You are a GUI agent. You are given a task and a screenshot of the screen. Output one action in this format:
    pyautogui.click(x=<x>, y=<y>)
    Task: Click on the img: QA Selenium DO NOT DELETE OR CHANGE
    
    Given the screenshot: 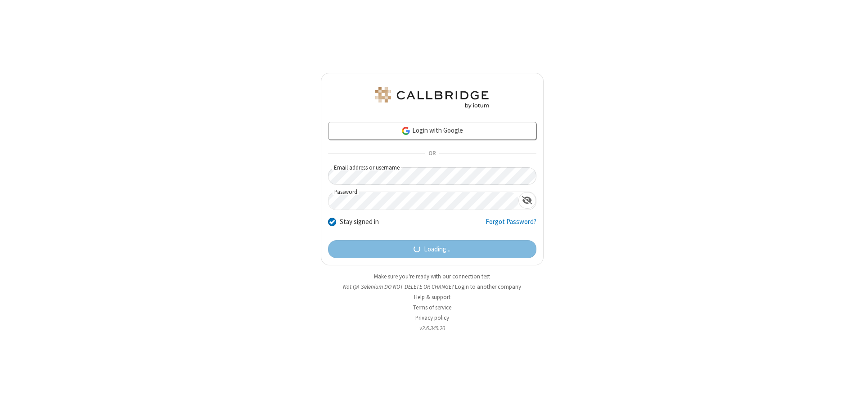 What is the action you would take?
    pyautogui.click(x=432, y=98)
    